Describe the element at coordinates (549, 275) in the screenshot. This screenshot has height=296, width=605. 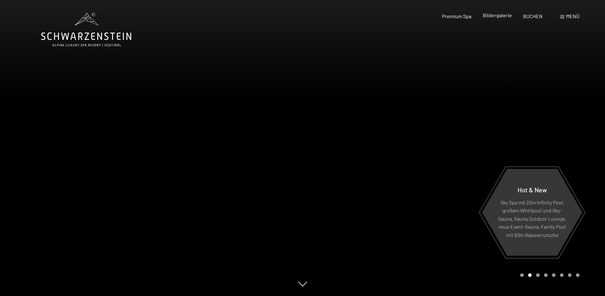
I see `div: Carousel Pagination` at that location.